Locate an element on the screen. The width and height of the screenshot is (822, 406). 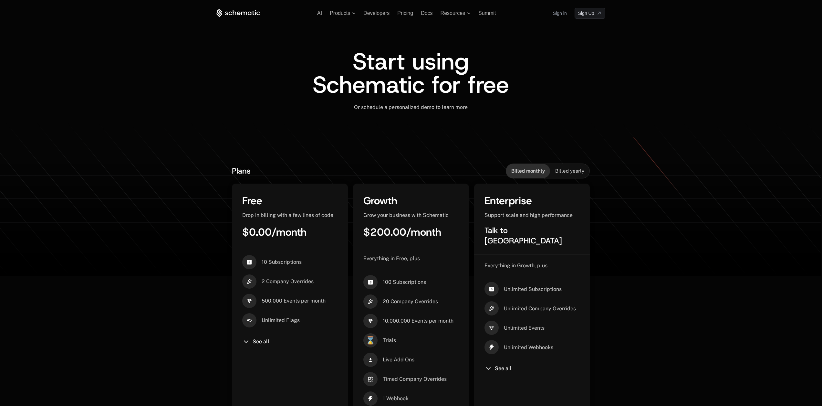
span: 2 Company Overrides is located at coordinates (288, 281).